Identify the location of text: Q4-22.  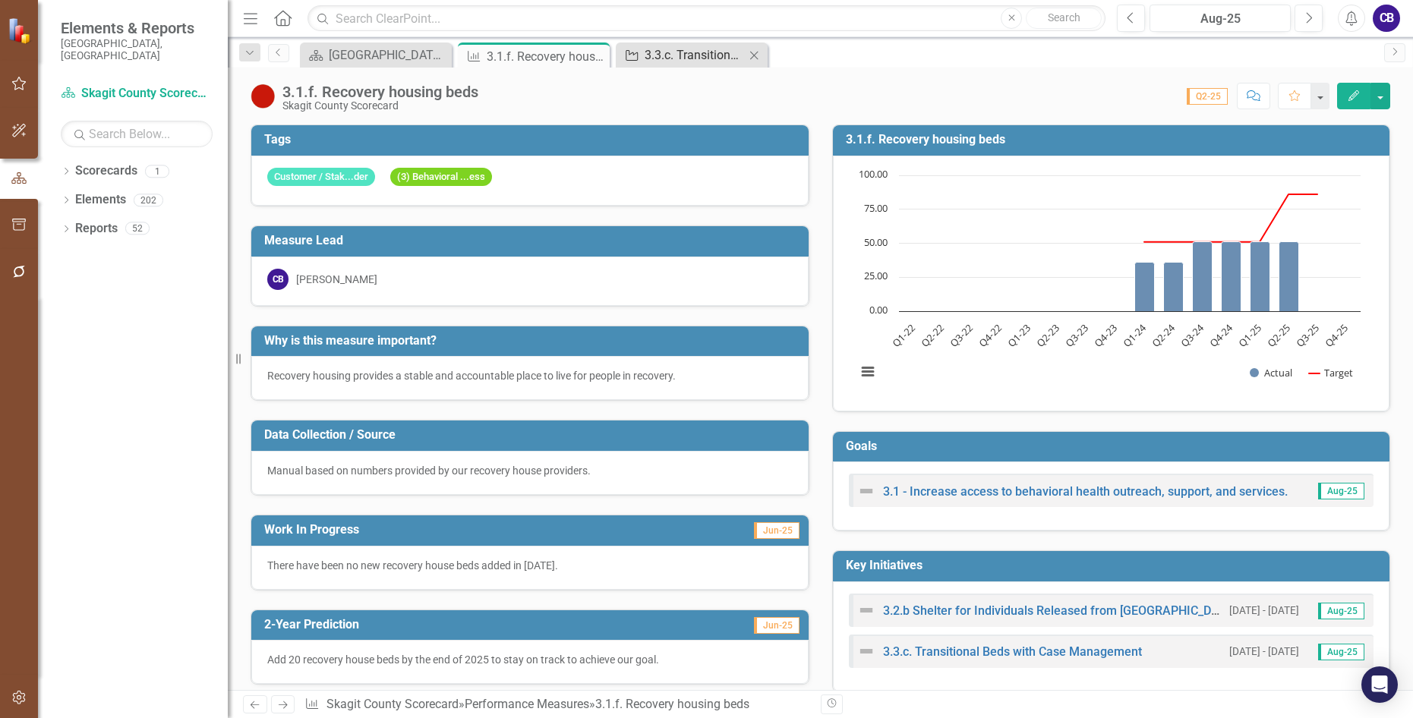
(989, 335).